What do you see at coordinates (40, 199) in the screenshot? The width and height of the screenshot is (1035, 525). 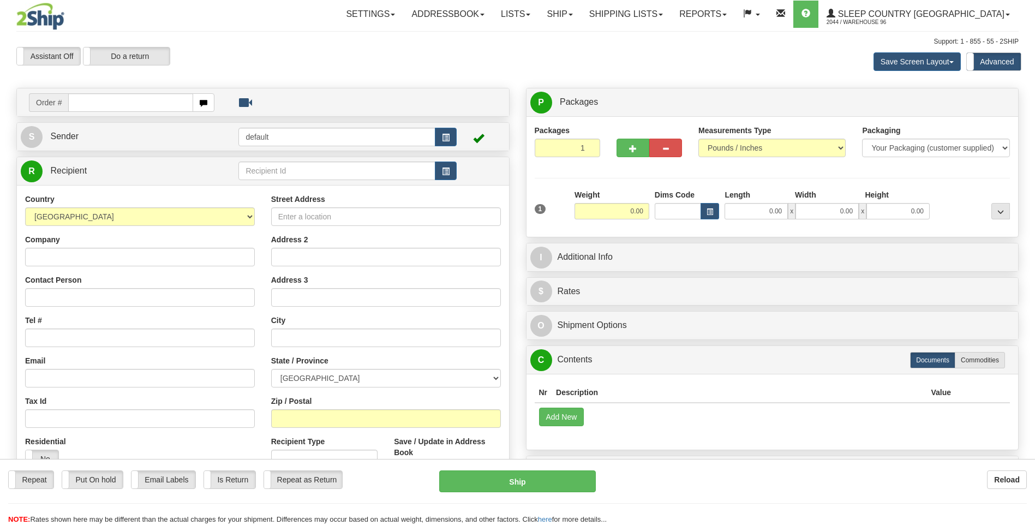 I see `label: Country` at bounding box center [40, 199].